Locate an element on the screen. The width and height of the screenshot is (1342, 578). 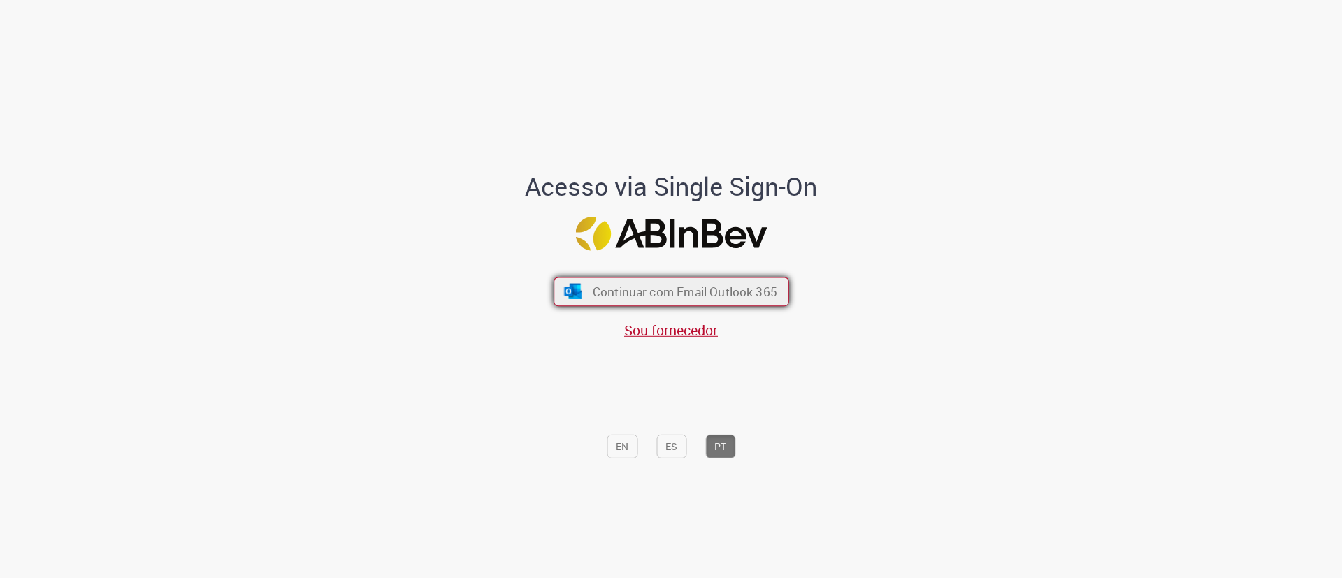
button: ícone Azure/Microsoft 360 Continuar com Email Outlook 365 is located at coordinates (671, 292).